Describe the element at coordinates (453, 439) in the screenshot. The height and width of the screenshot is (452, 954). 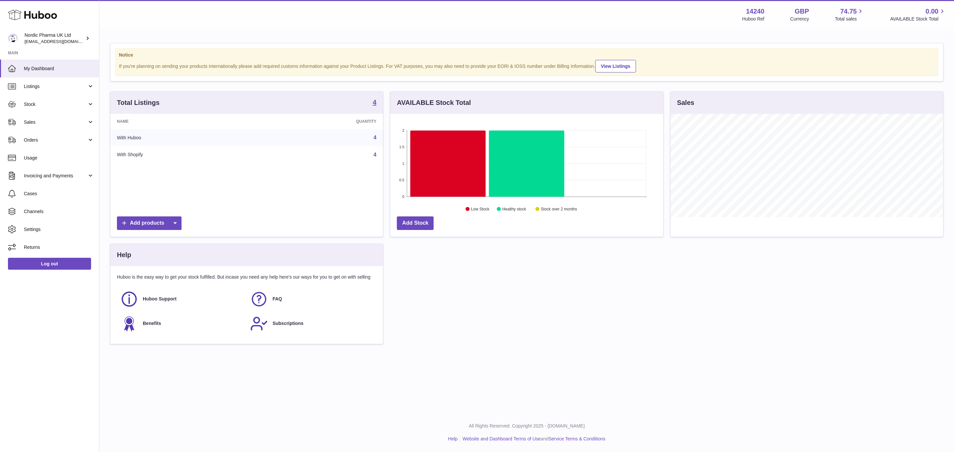
I see `a: Help` at that location.